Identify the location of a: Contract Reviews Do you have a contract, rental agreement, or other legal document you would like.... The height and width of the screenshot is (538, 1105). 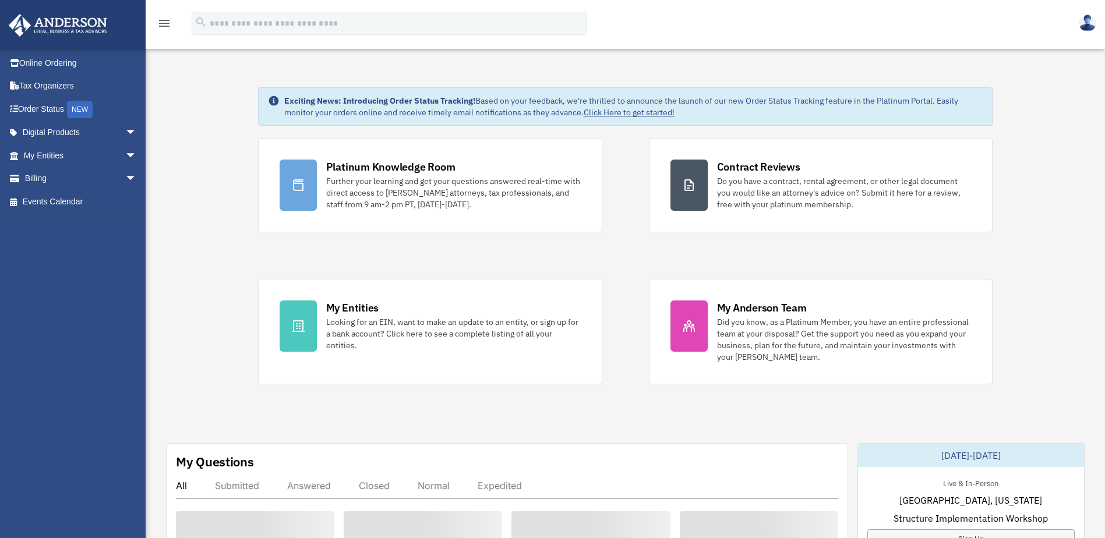
(820, 185).